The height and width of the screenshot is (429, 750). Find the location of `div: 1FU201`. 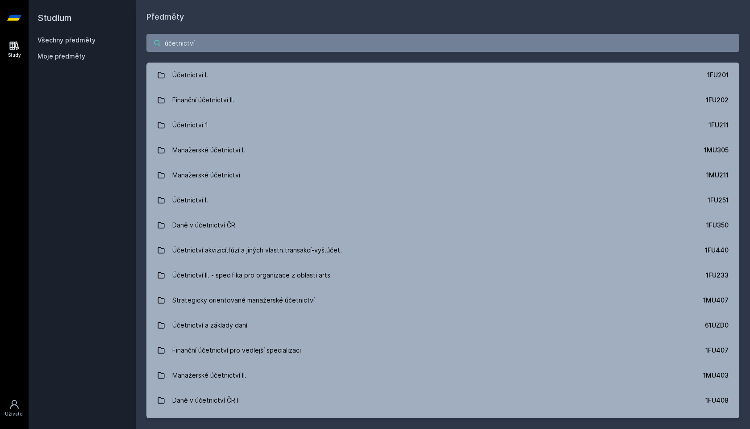

div: 1FU201 is located at coordinates (718, 75).